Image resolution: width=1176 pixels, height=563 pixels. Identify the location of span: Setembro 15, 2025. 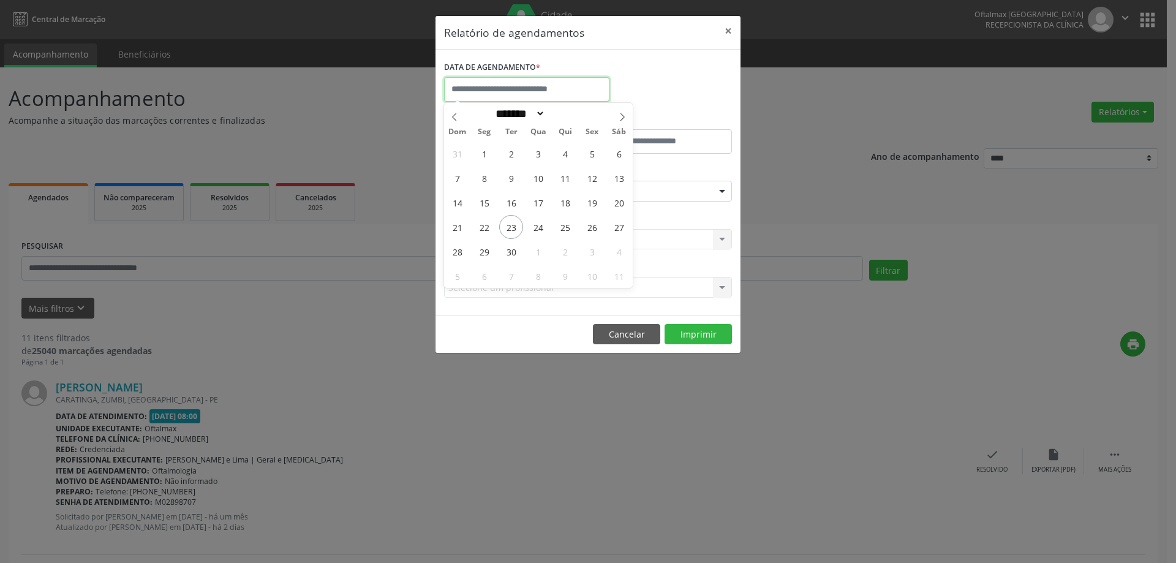
(484, 202).